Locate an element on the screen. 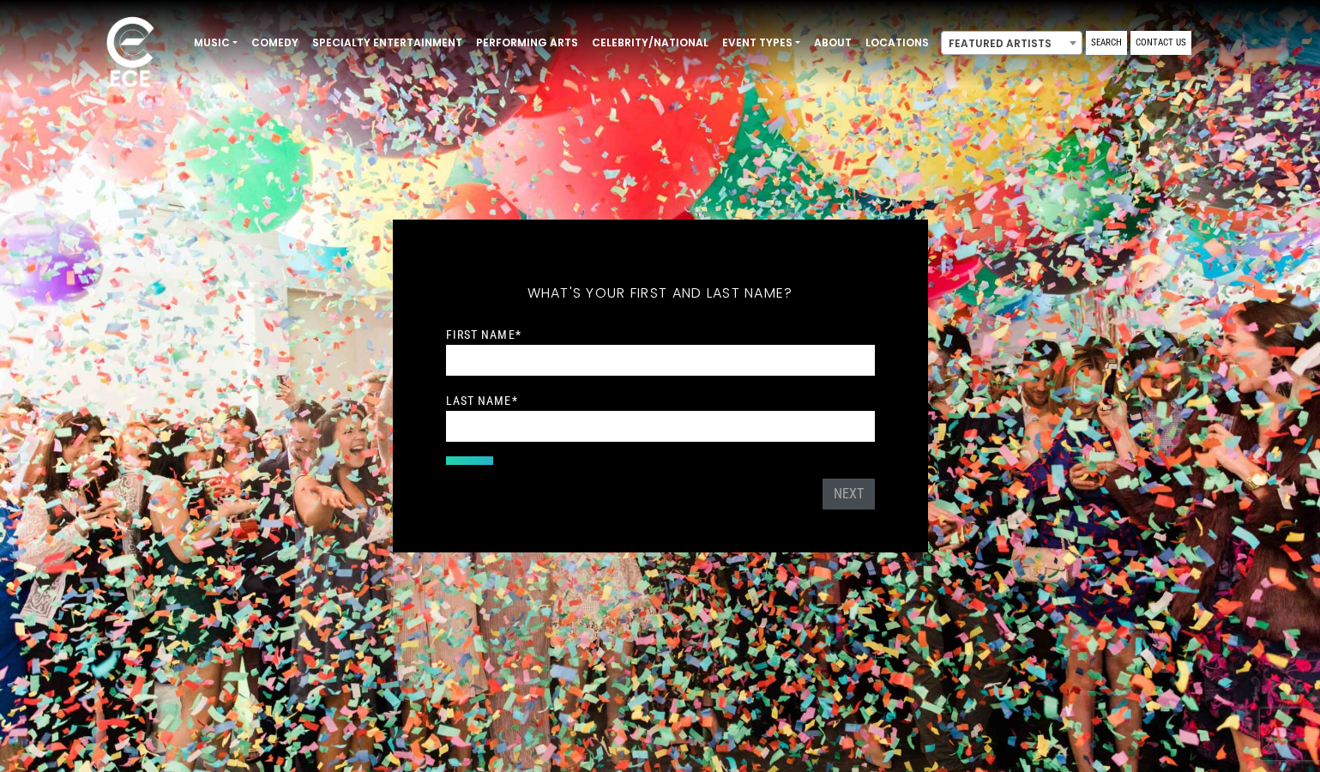 The height and width of the screenshot is (772, 1320). a: Comedy is located at coordinates (274, 43).